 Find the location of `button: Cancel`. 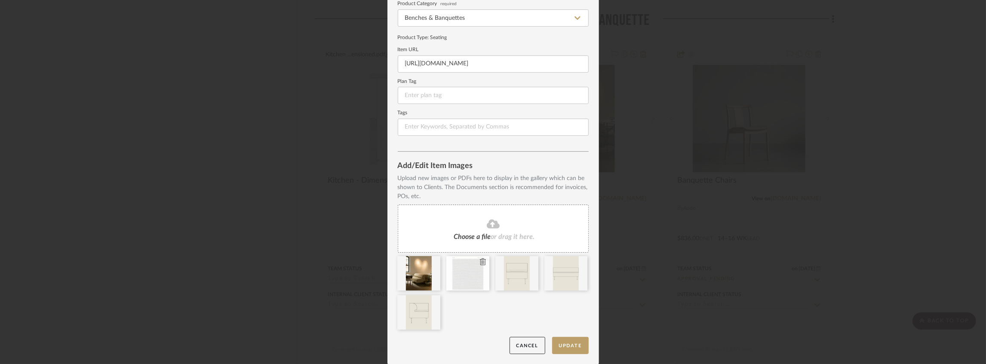

button: Cancel is located at coordinates (527, 346).